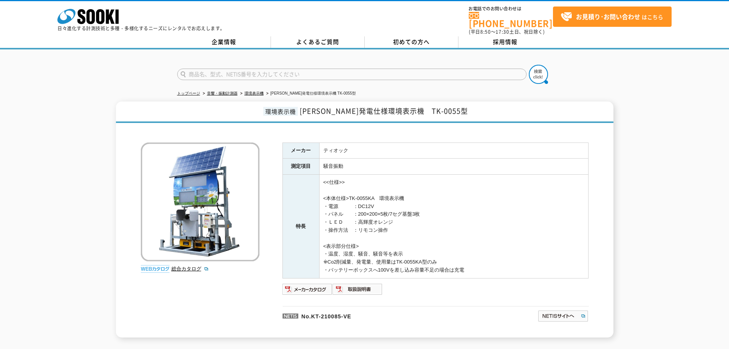 The image size is (729, 349). Describe the element at coordinates (224, 42) in the screenshot. I see `a: 企業情報` at that location.